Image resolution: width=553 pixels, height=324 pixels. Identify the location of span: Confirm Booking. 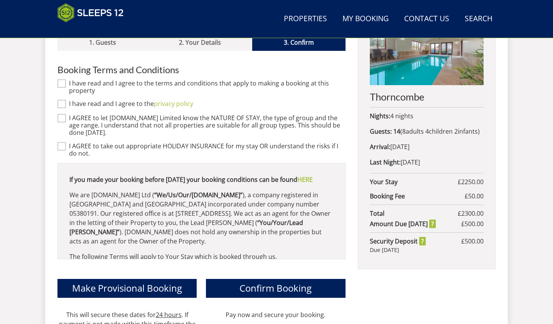
(275, 288).